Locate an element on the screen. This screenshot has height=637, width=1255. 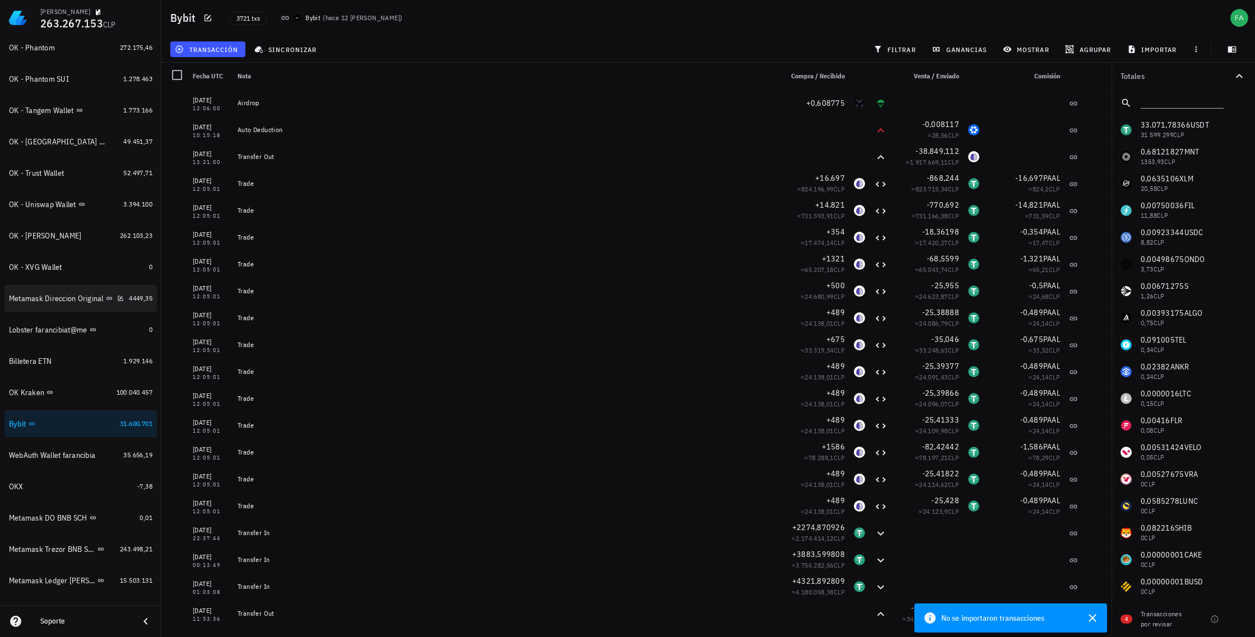
div: OMNI-icon is located at coordinates (974, 130).